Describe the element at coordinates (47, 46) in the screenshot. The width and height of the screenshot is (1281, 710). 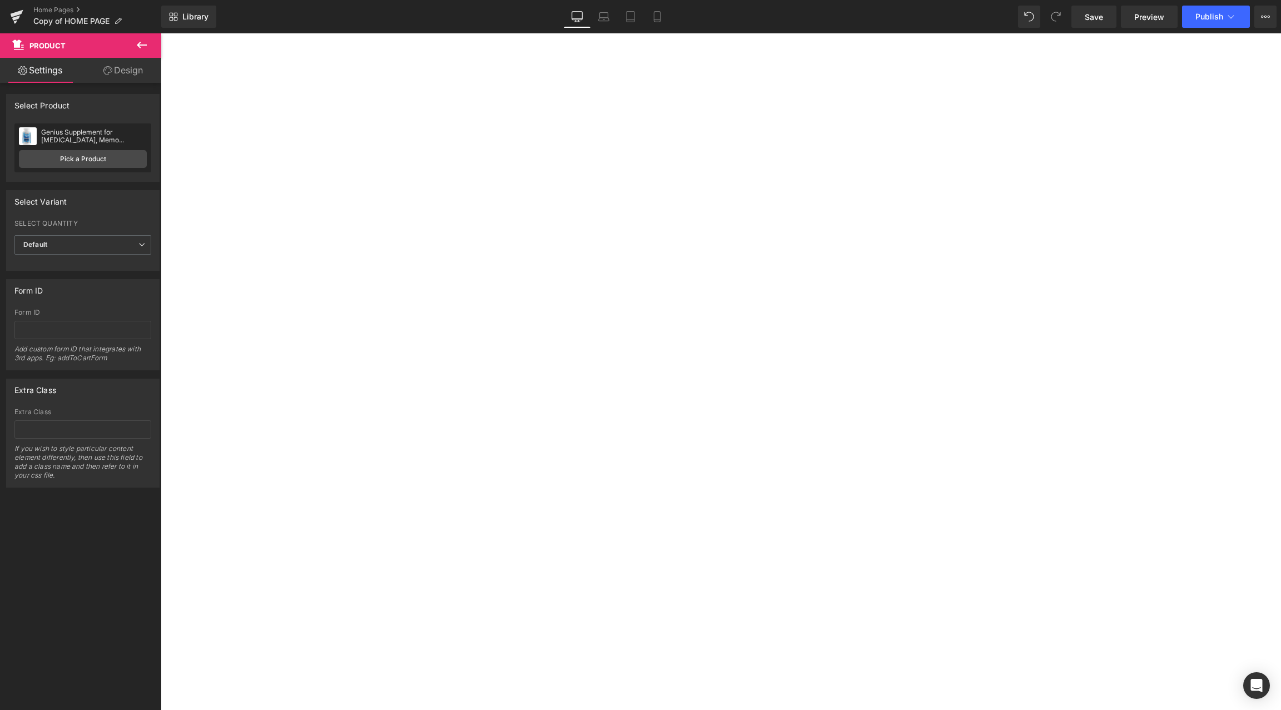
I see `span: Product` at that location.